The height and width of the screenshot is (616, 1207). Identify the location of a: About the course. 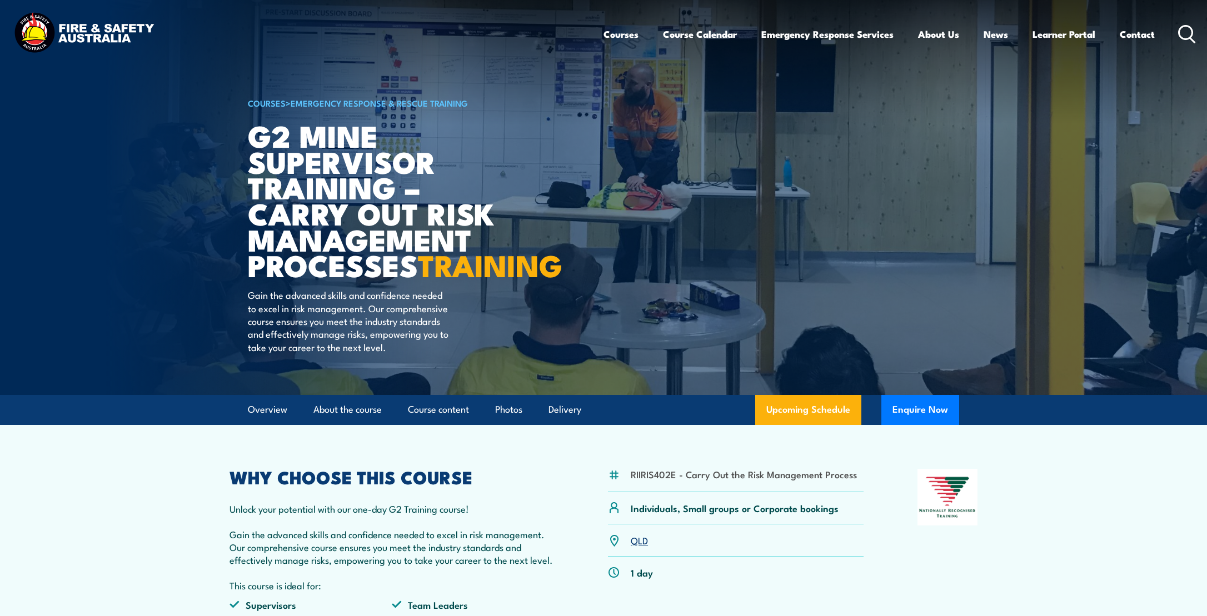
(347, 410).